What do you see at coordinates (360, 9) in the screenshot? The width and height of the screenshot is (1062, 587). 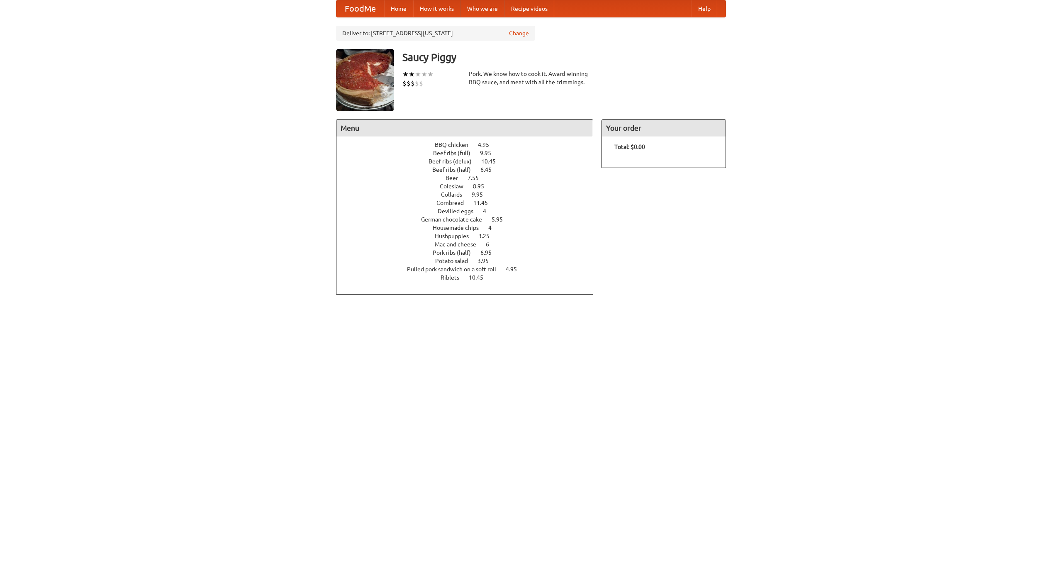 I see `a: FoodMe` at bounding box center [360, 9].